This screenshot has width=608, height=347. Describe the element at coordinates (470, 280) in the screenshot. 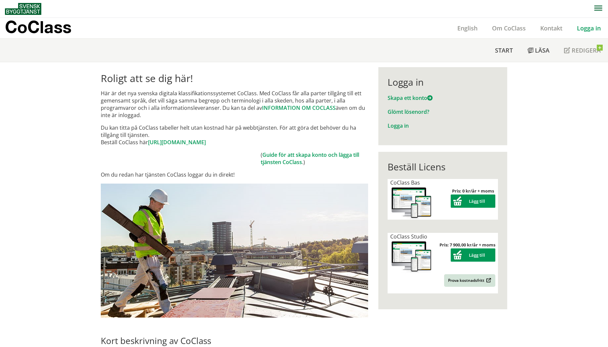

I see `a: Prova kostnadsfritt` at that location.